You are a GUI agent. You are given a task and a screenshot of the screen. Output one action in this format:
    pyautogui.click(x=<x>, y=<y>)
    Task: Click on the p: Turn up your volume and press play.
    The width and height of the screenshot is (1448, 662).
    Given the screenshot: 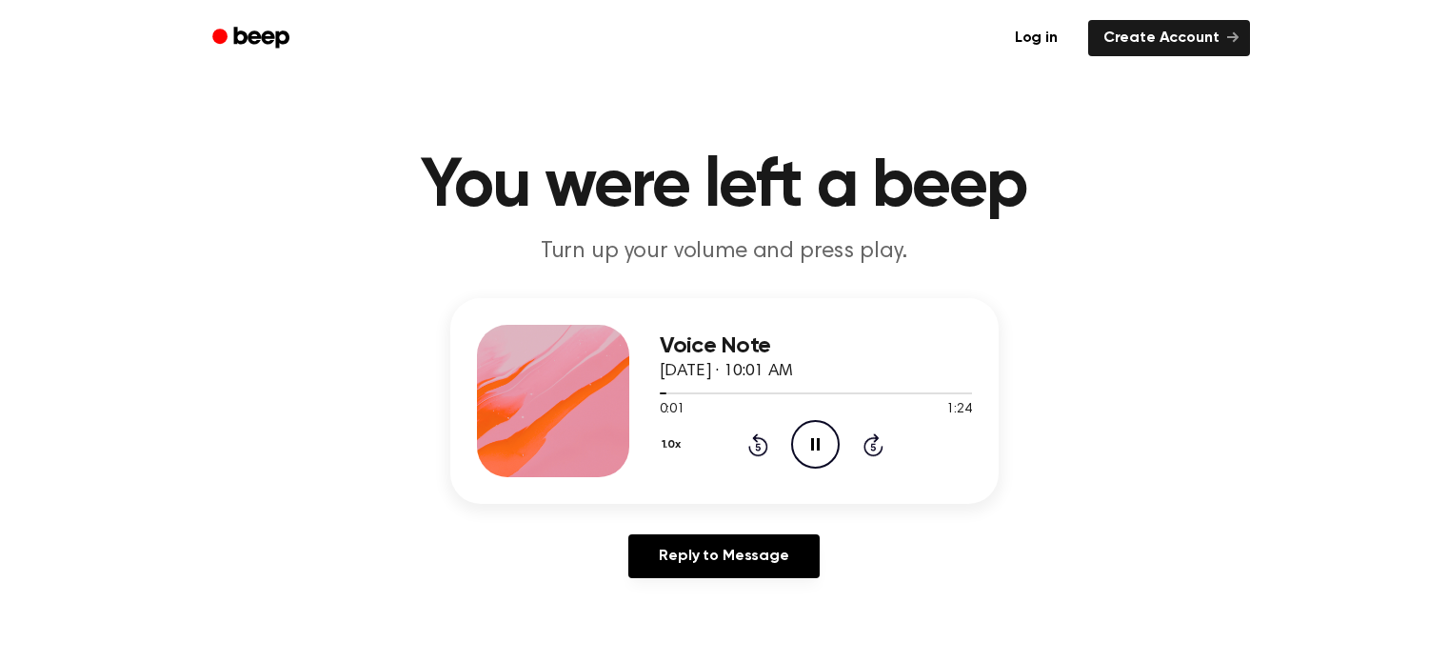 What is the action you would take?
    pyautogui.click(x=724, y=251)
    